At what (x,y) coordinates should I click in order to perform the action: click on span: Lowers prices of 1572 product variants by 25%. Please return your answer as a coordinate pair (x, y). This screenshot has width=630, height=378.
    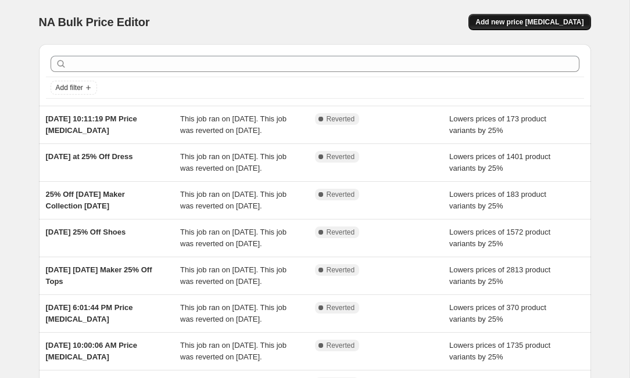
    Looking at the image, I should click on (500, 238).